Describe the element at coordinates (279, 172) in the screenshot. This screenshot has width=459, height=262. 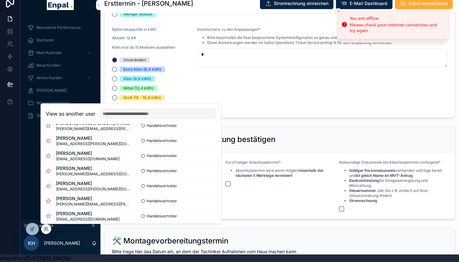
I see `strong: innerhalb der nächsten 5 Werktage terminiert` at that location.